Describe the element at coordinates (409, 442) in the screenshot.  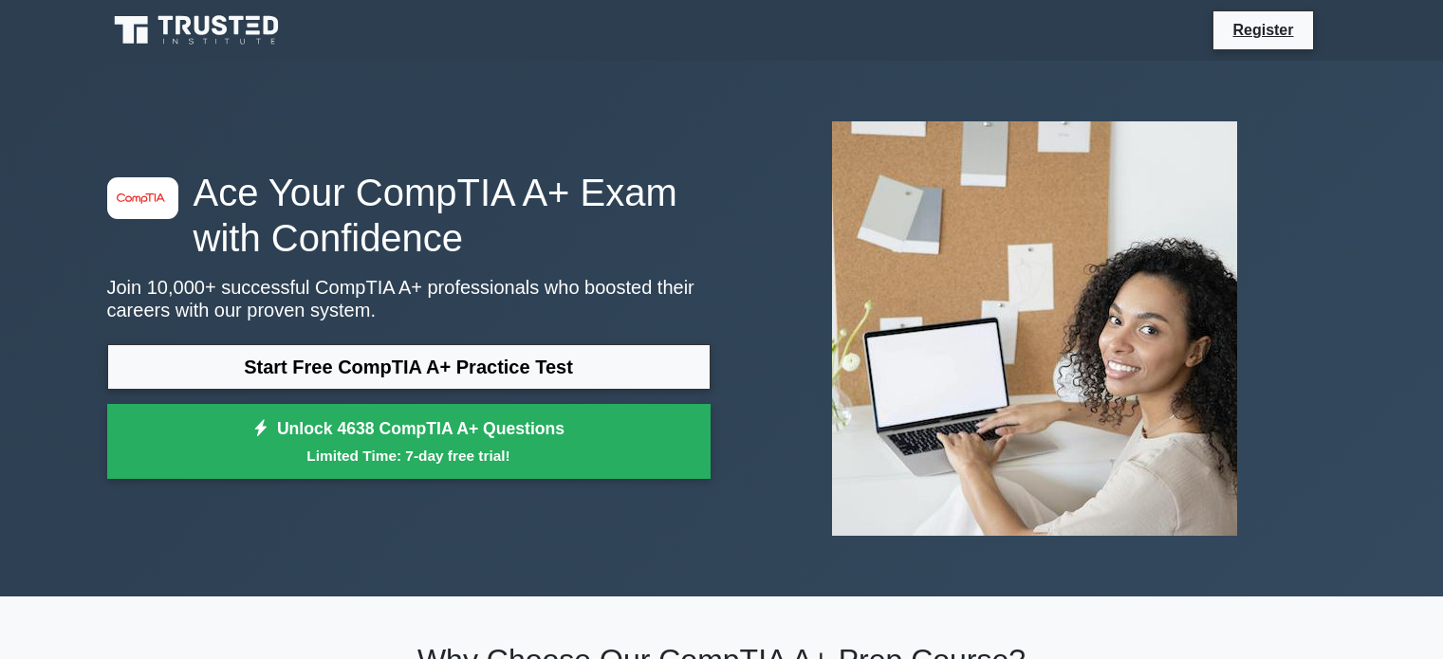
I see `a: Unlock 4638 CompTIA A+ QuestionsLimited Time: 7-day free trial!` at that location.